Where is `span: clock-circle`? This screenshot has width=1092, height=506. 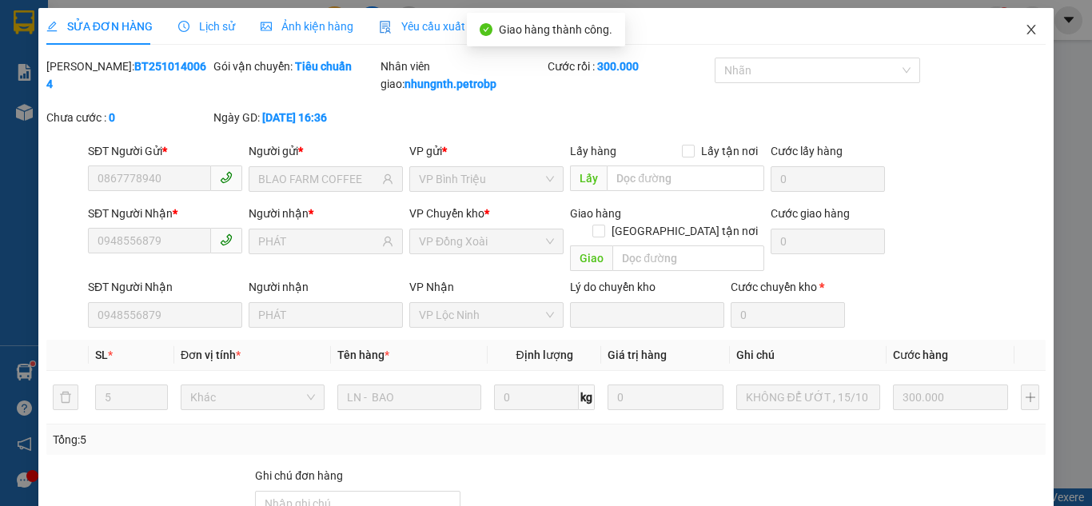
span: clock-circle is located at coordinates (184, 26).